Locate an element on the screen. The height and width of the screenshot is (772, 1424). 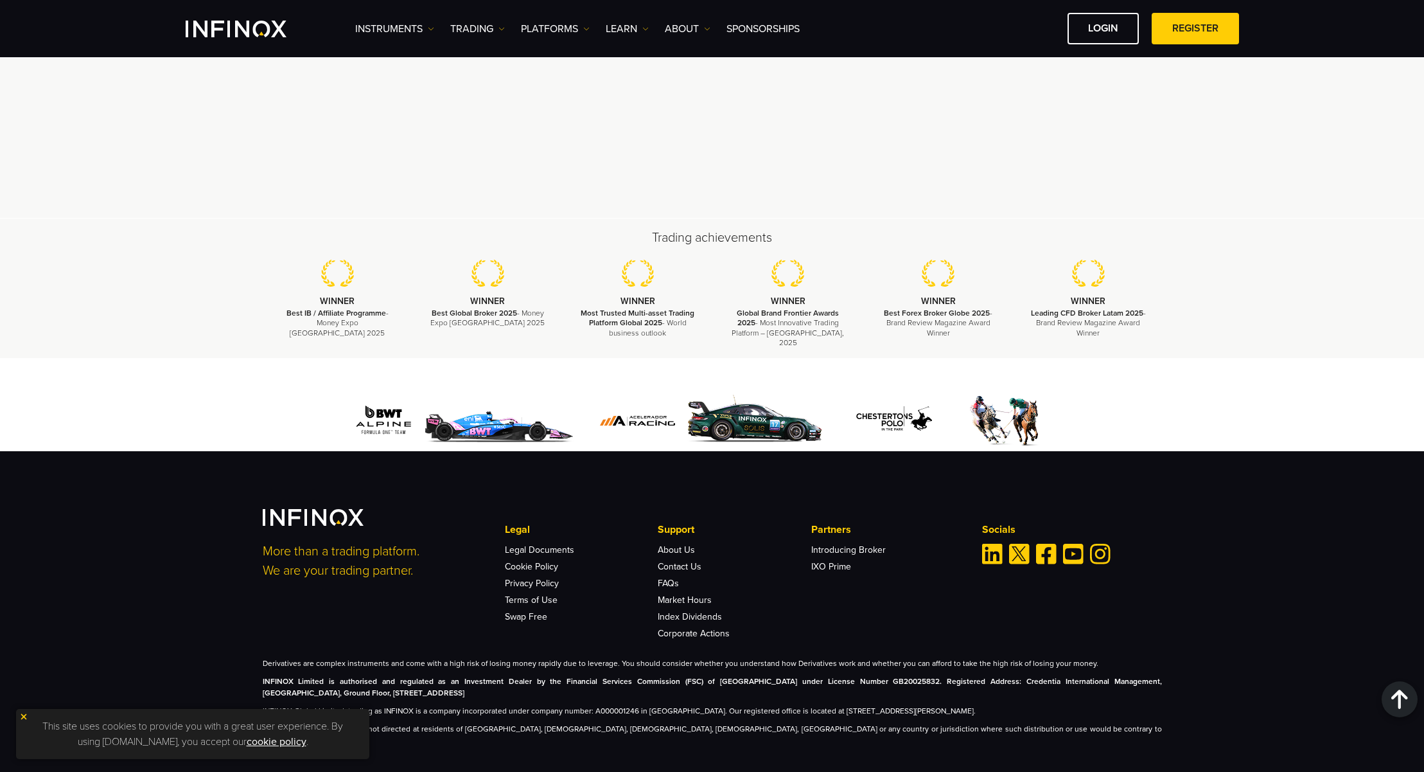
a: INFINOX Logo is located at coordinates (251, 29).